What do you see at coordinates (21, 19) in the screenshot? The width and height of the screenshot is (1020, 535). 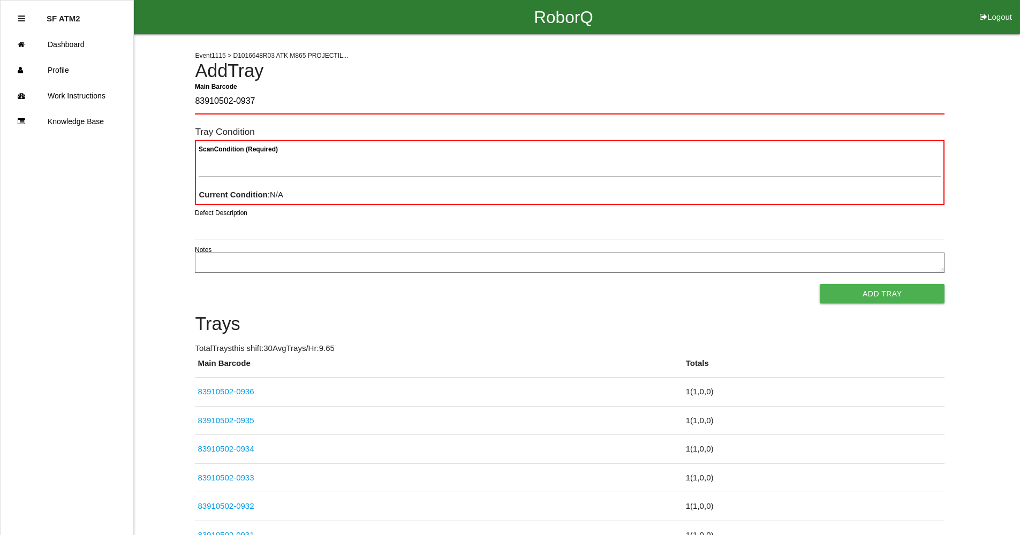 I see `div: Close` at bounding box center [21, 19].